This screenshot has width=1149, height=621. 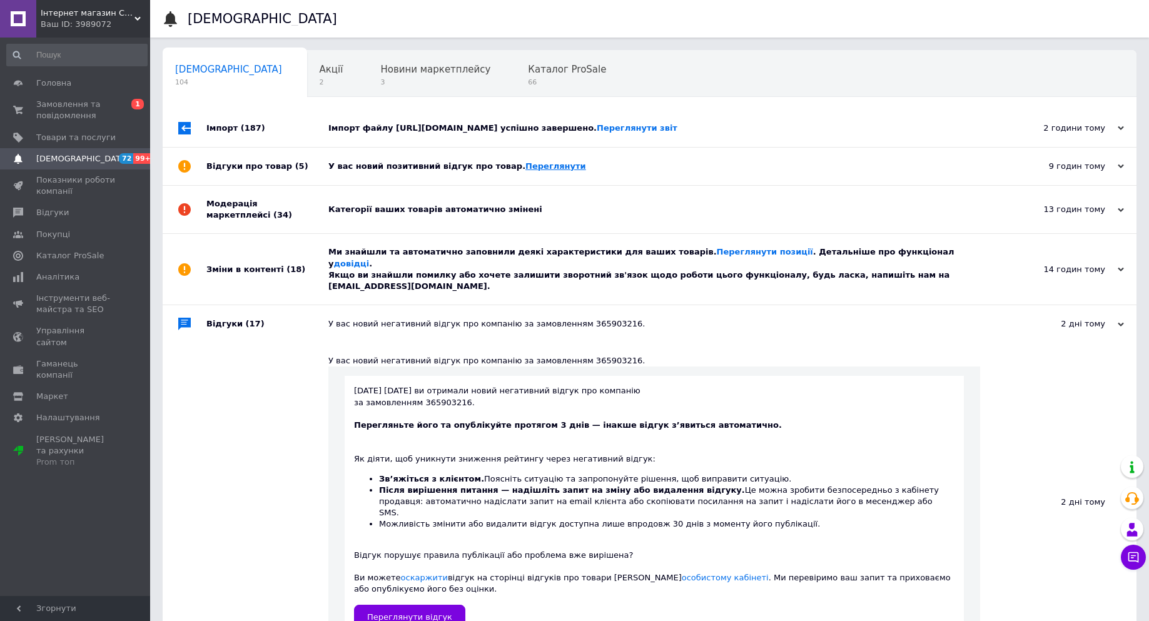 What do you see at coordinates (54, 83) in the screenshot?
I see `span: Головна` at bounding box center [54, 83].